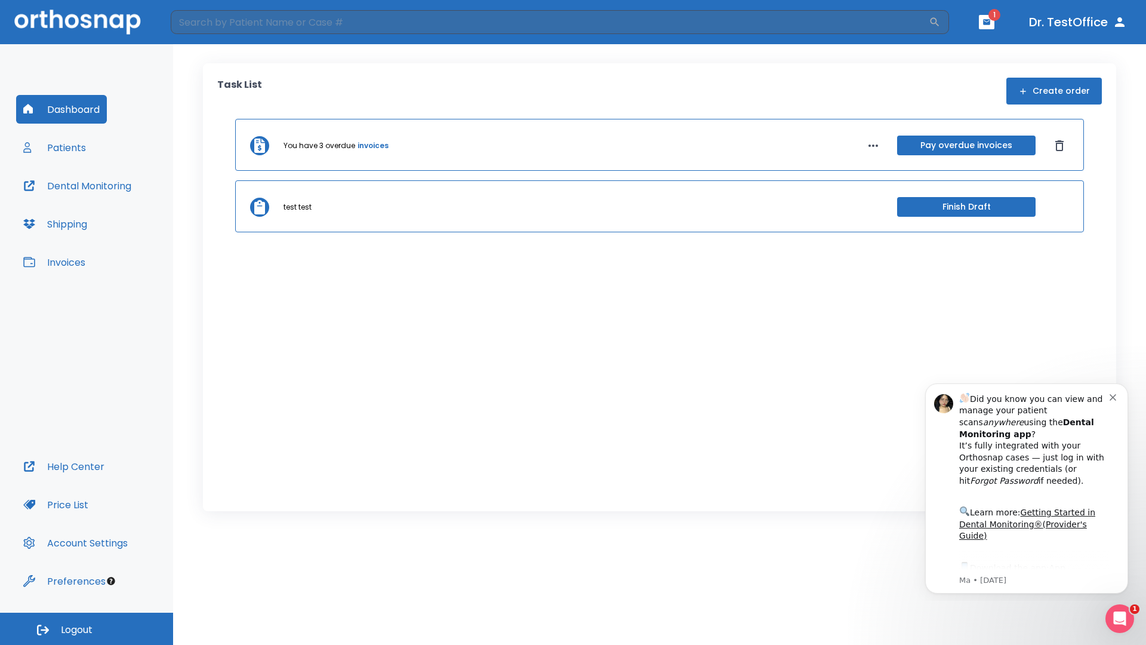 This screenshot has height=645, width=1146. What do you see at coordinates (239, 91) in the screenshot?
I see `p: Task List` at bounding box center [239, 91].